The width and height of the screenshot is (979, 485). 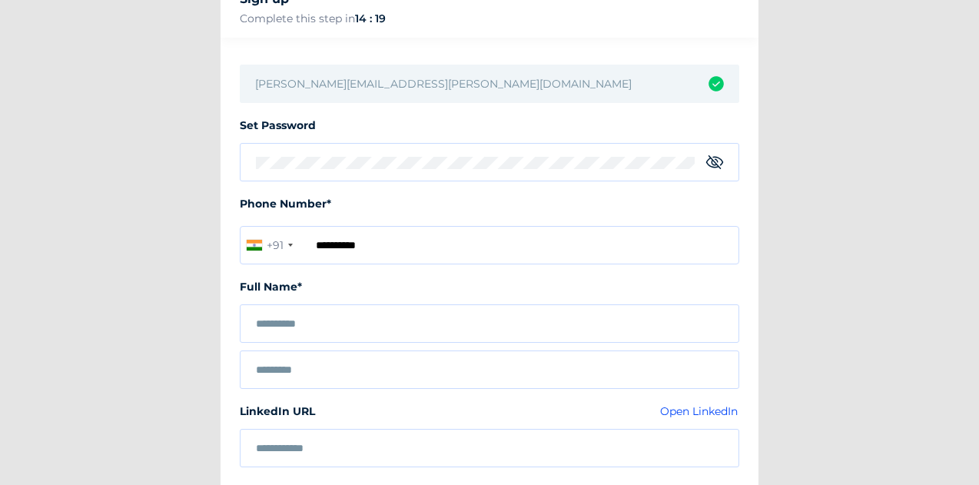 I want to click on mat-label: Full Name*, so click(x=271, y=287).